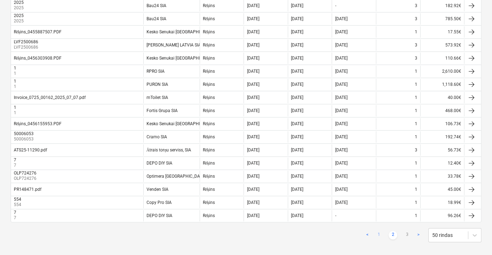 The height and width of the screenshot is (255, 492). I want to click on a: Previous page, so click(368, 235).